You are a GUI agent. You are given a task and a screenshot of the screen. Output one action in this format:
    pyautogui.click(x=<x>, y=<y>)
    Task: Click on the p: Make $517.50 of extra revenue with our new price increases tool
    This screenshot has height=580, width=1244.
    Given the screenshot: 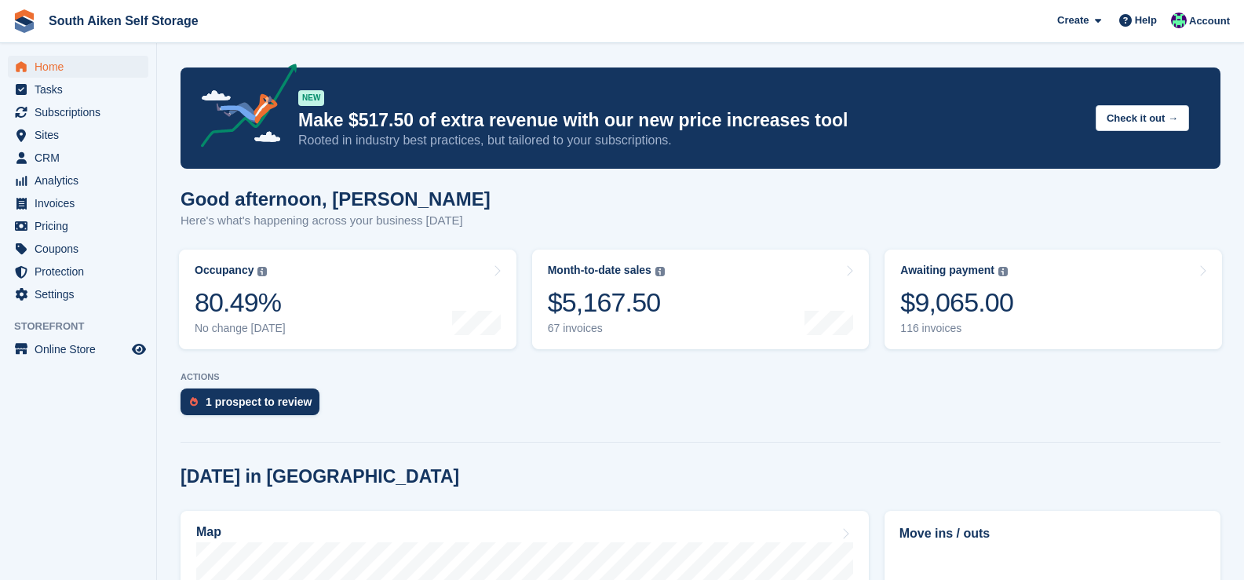 What is the action you would take?
    pyautogui.click(x=691, y=120)
    